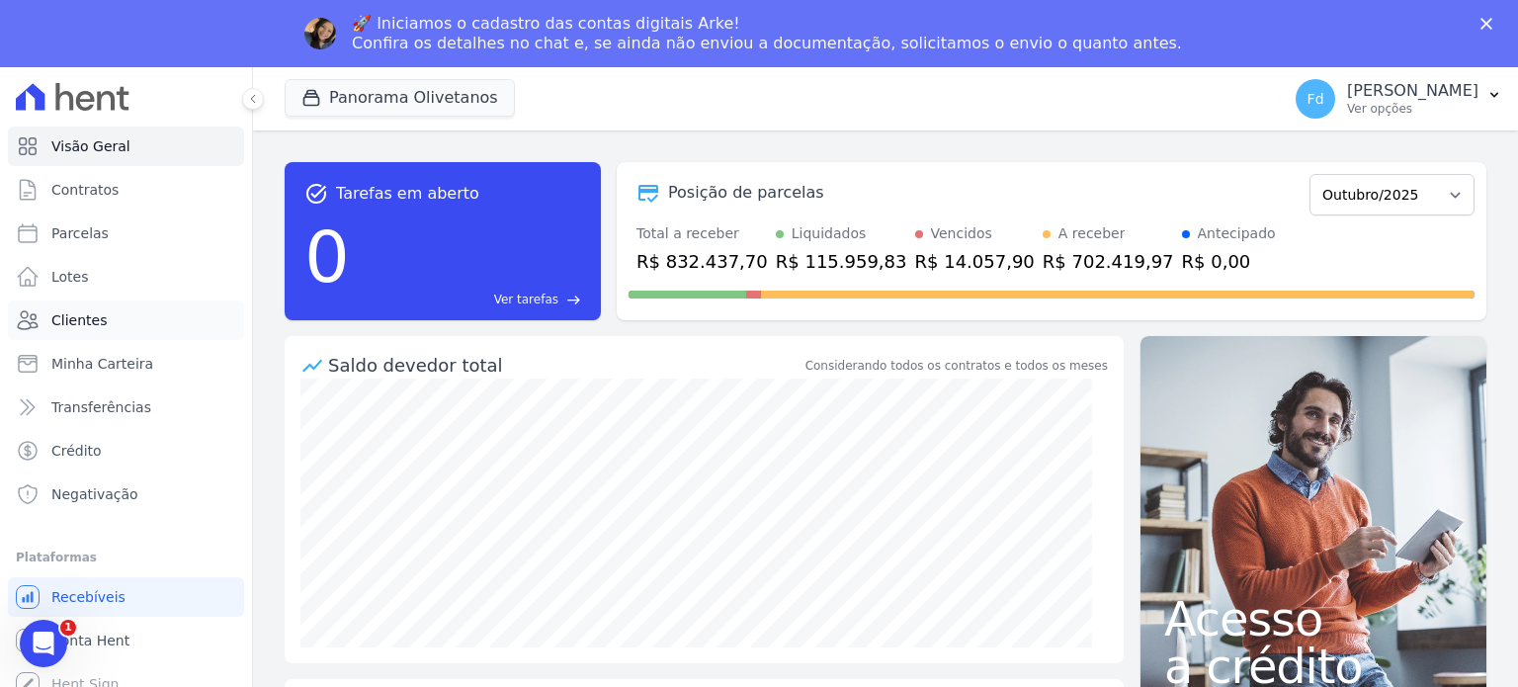 Image resolution: width=1518 pixels, height=687 pixels. I want to click on div: A receber, so click(1092, 233).